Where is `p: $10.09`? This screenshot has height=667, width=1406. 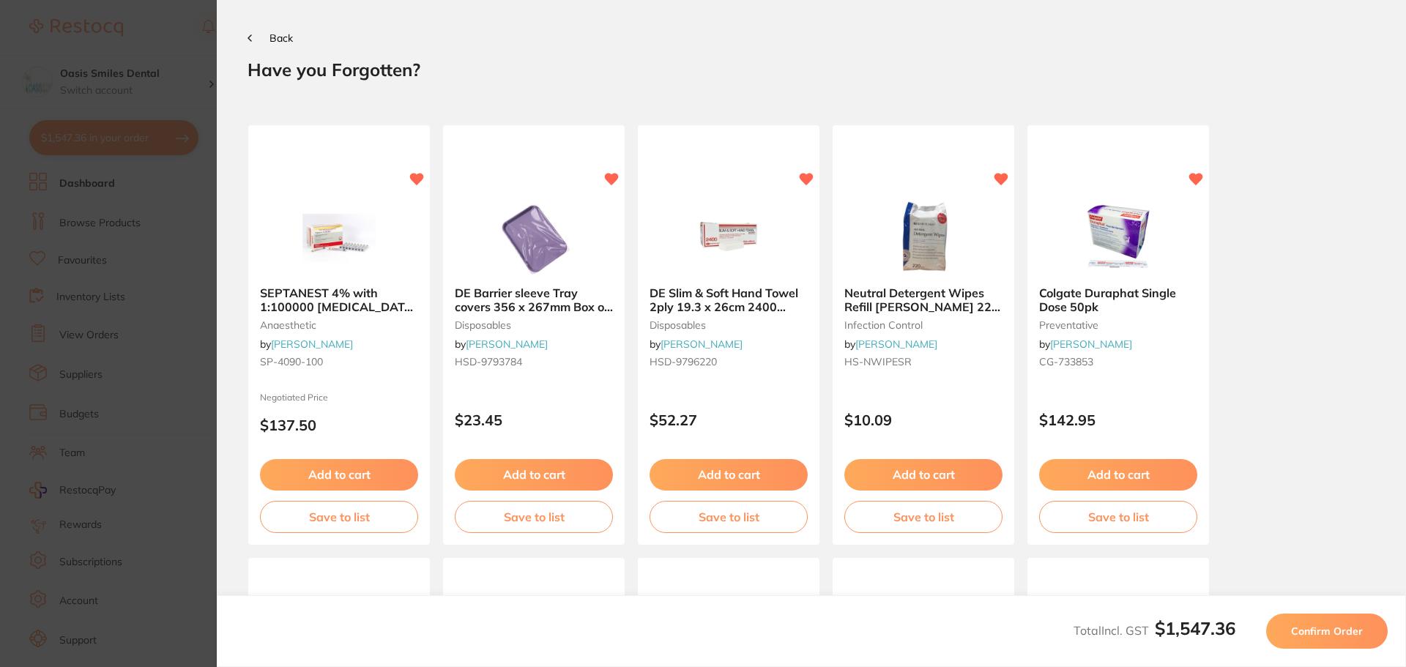
p: $10.09 is located at coordinates (924, 420).